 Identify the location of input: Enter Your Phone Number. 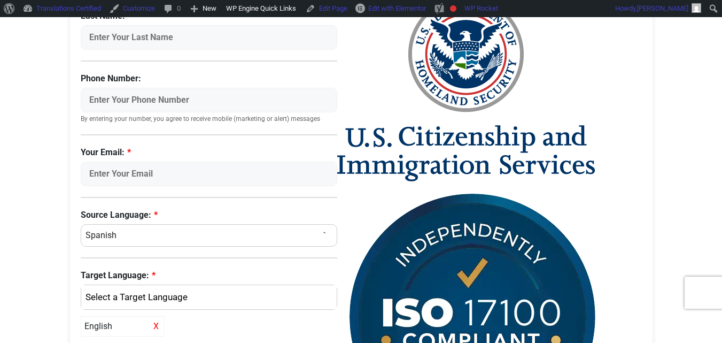
(209, 100).